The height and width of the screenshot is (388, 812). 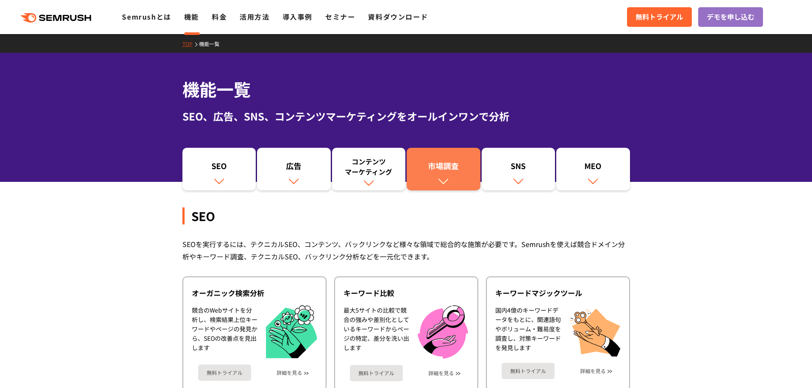 I want to click on a: SEO, so click(x=219, y=169).